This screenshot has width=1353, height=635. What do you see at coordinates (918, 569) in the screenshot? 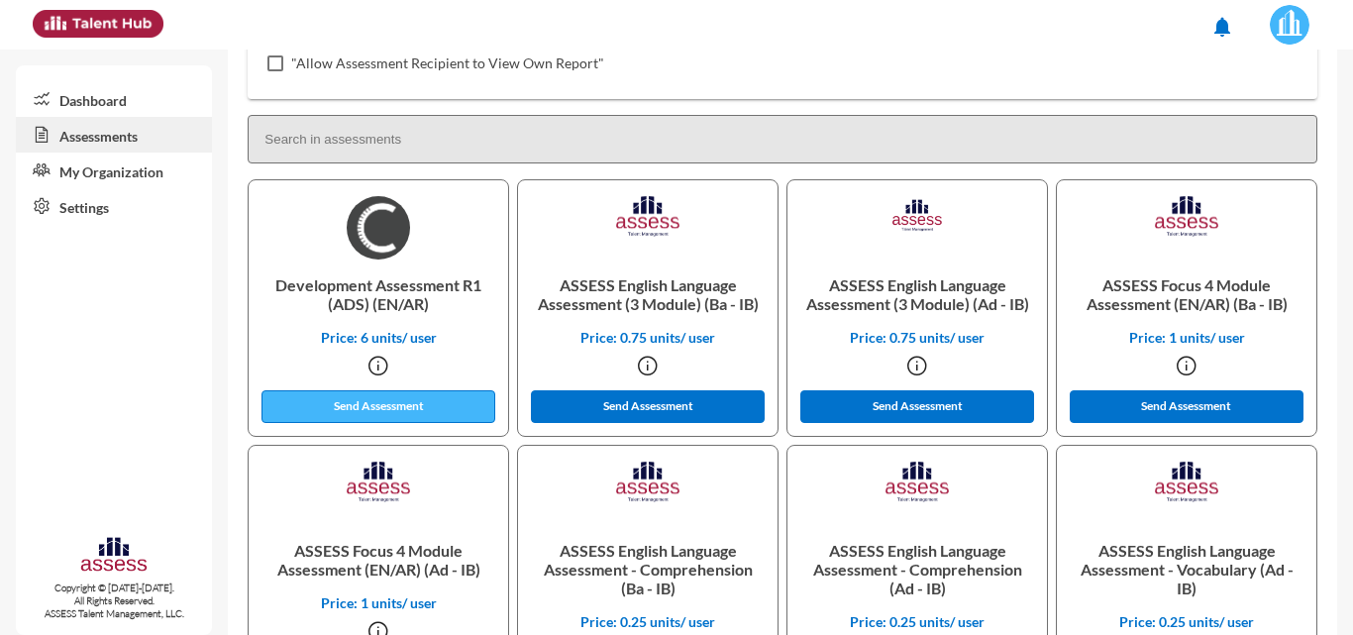
I see `p: ASSESS English Language Assessment - Comprehension (Ad - IB)` at bounding box center [918, 569].